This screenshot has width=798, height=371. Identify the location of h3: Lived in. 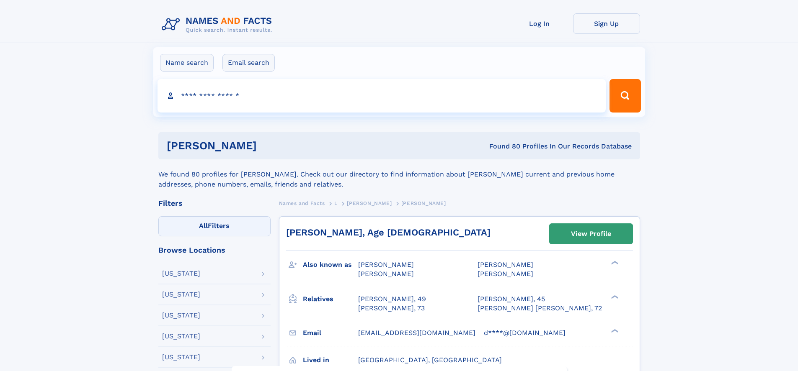
(330, 360).